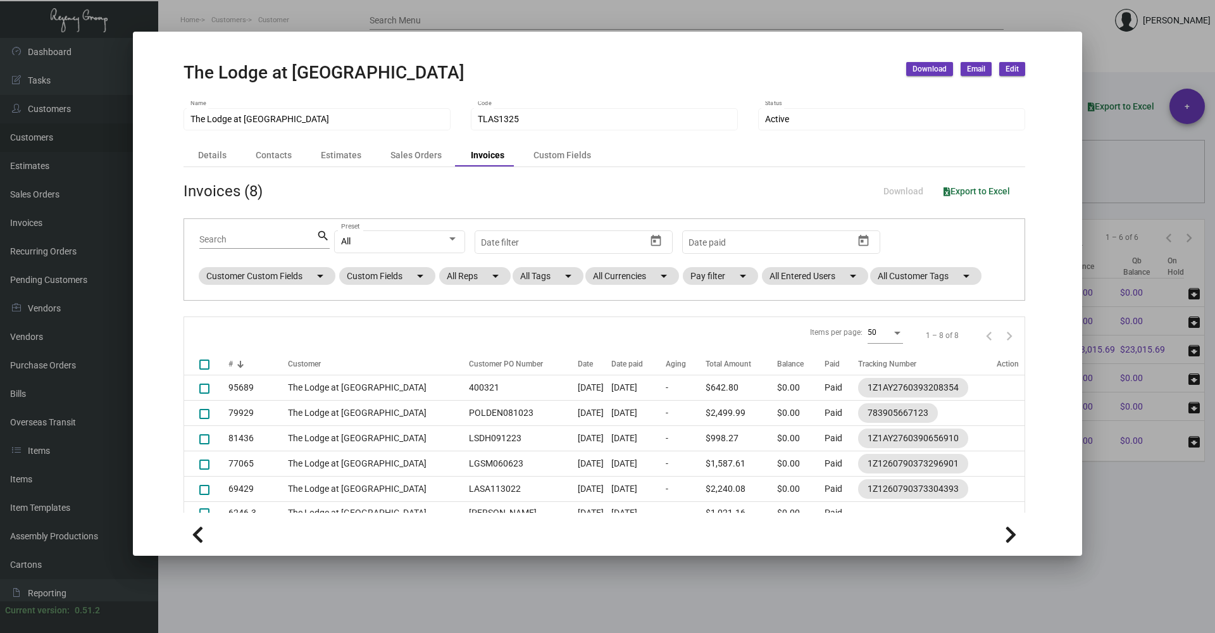 This screenshot has height=633, width=1215. Describe the element at coordinates (223, 191) in the screenshot. I see `div: Invoices (8)` at that location.